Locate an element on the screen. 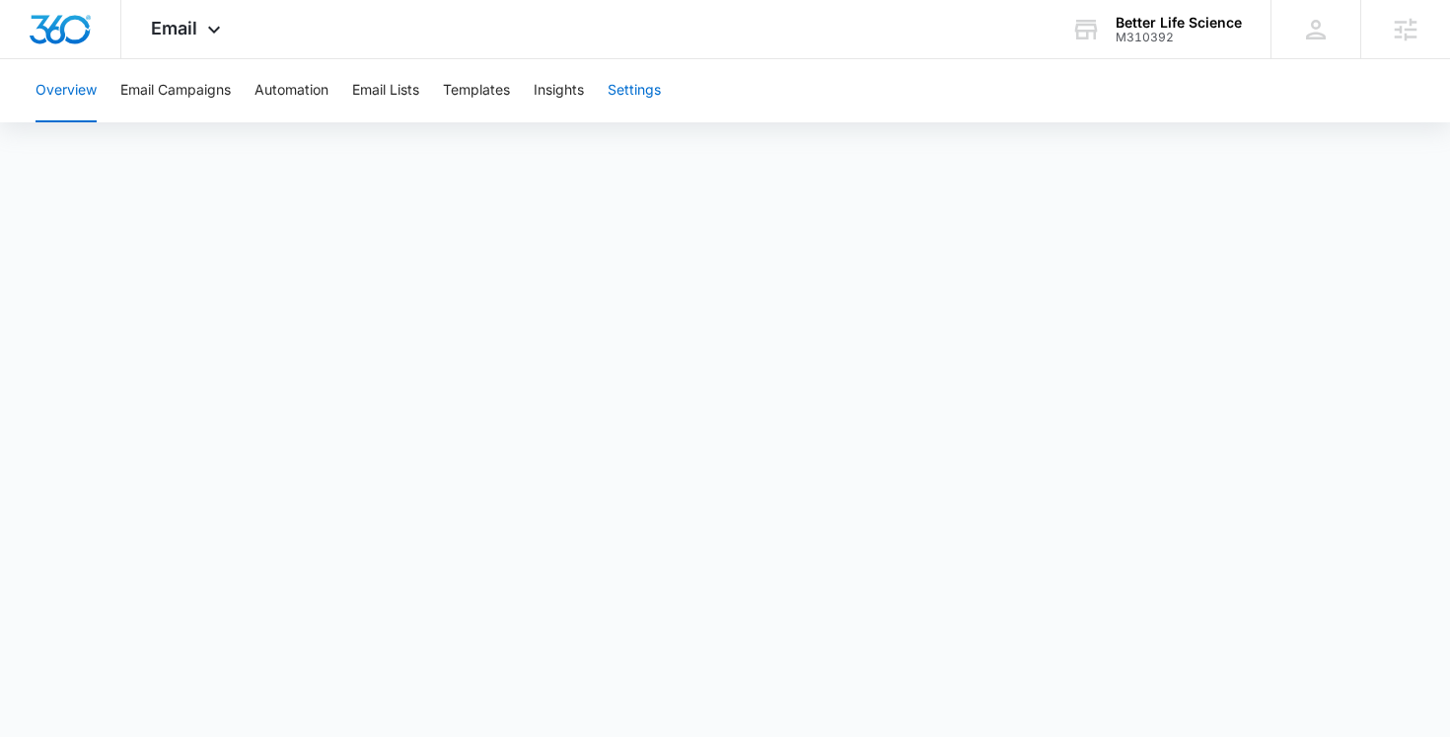 This screenshot has height=737, width=1450. button: Settings is located at coordinates (634, 91).